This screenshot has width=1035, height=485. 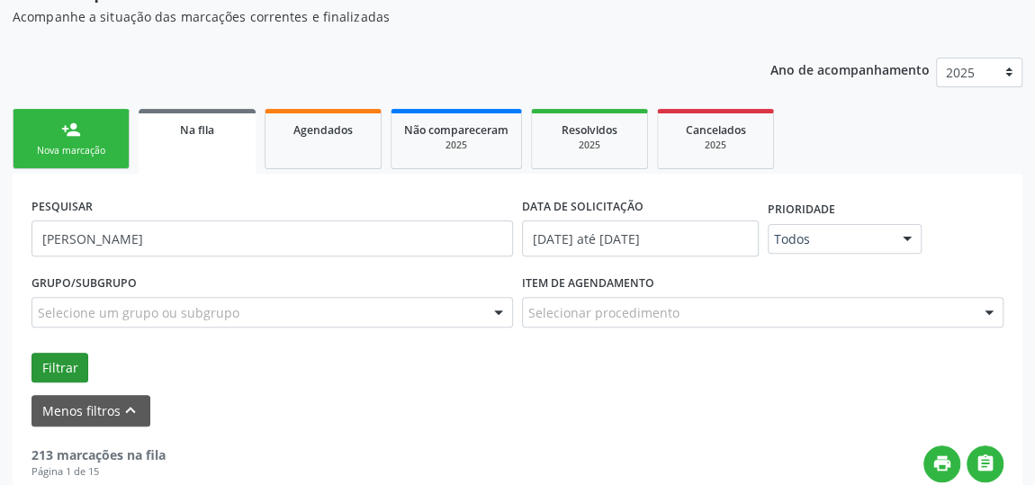 I want to click on input: Nome, CNS, so click(x=272, y=238).